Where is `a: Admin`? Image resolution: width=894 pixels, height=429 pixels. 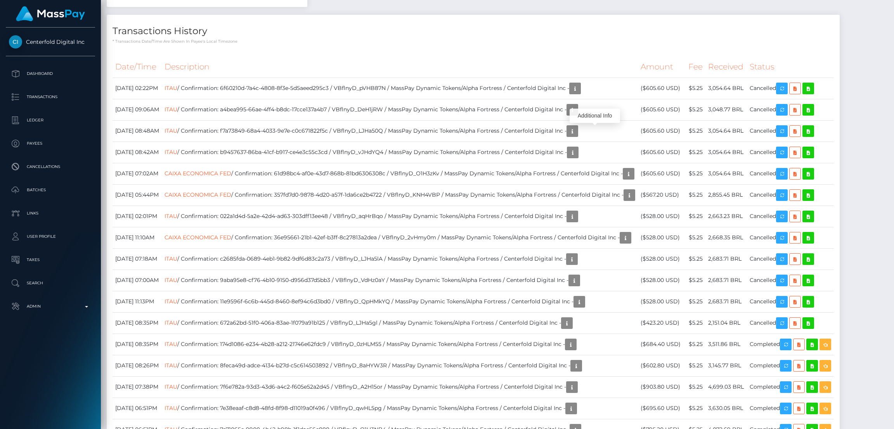
a: Admin is located at coordinates (50, 306).